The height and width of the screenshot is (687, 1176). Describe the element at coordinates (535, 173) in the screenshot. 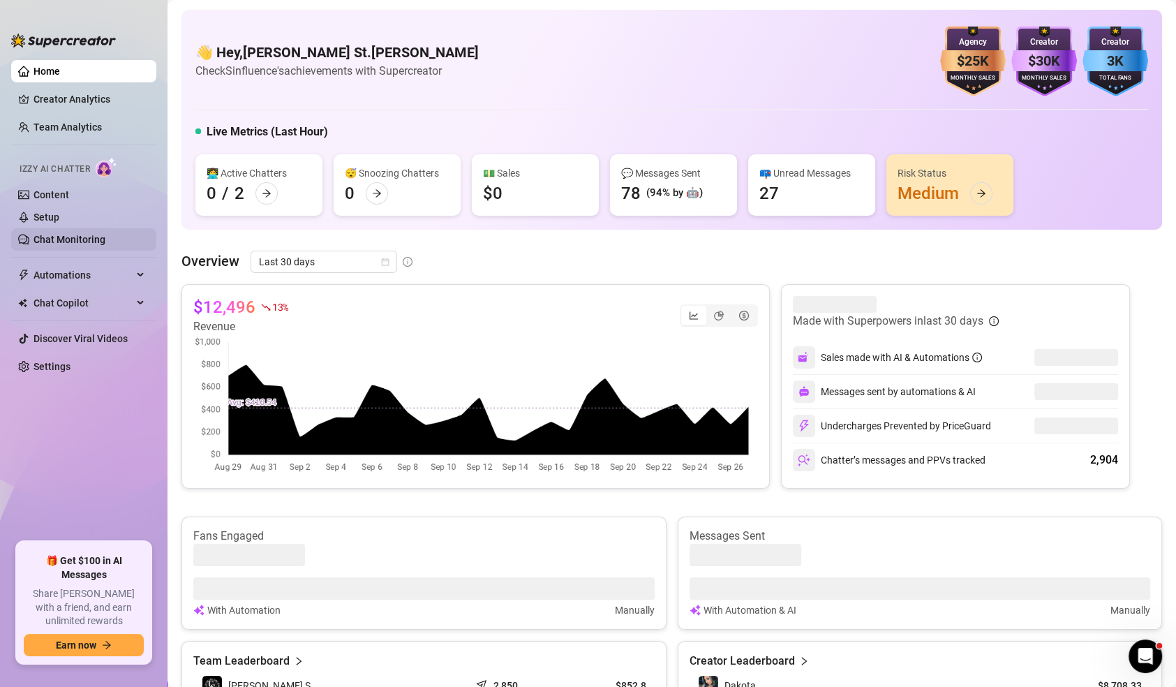

I see `div: 💵 Sales` at that location.